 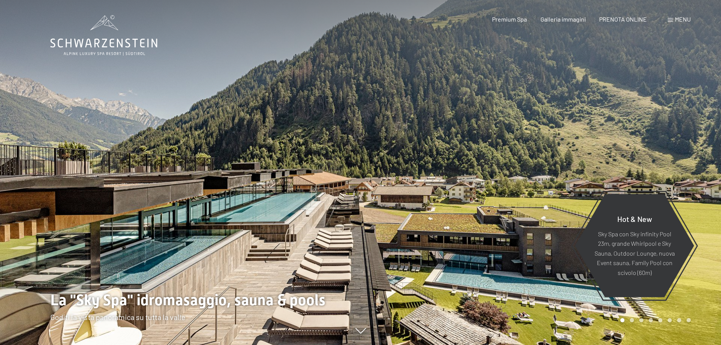 What do you see at coordinates (563, 19) in the screenshot?
I see `span: Galleria immagini` at bounding box center [563, 19].